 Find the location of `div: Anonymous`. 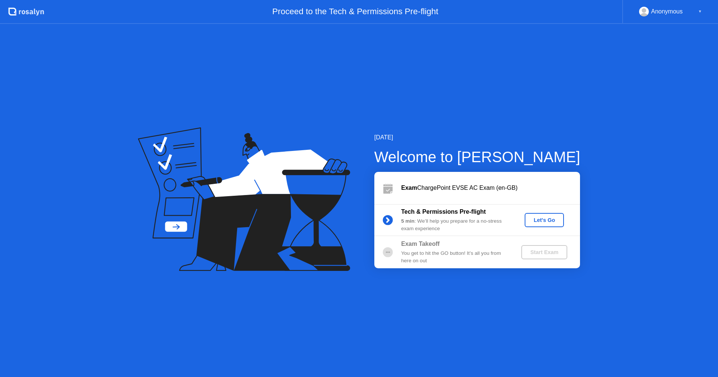

div: Anonymous is located at coordinates (667, 12).